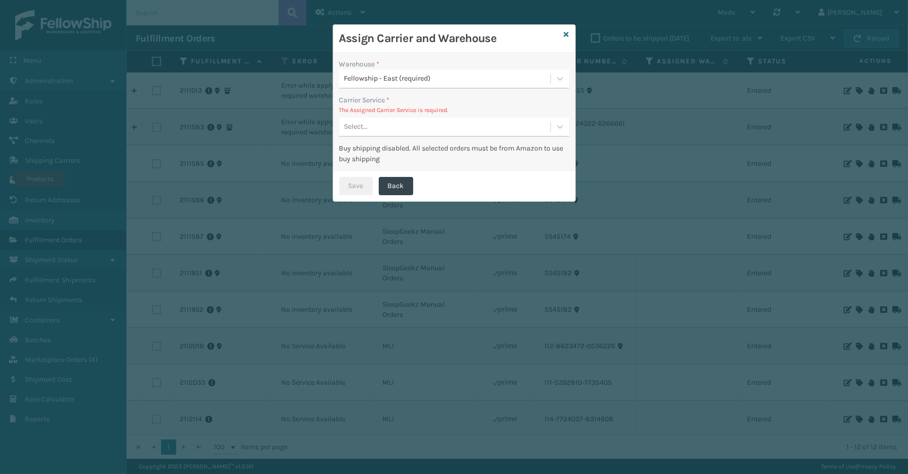 This screenshot has width=908, height=474. What do you see at coordinates (356, 127) in the screenshot?
I see `div: Select...` at bounding box center [356, 127].